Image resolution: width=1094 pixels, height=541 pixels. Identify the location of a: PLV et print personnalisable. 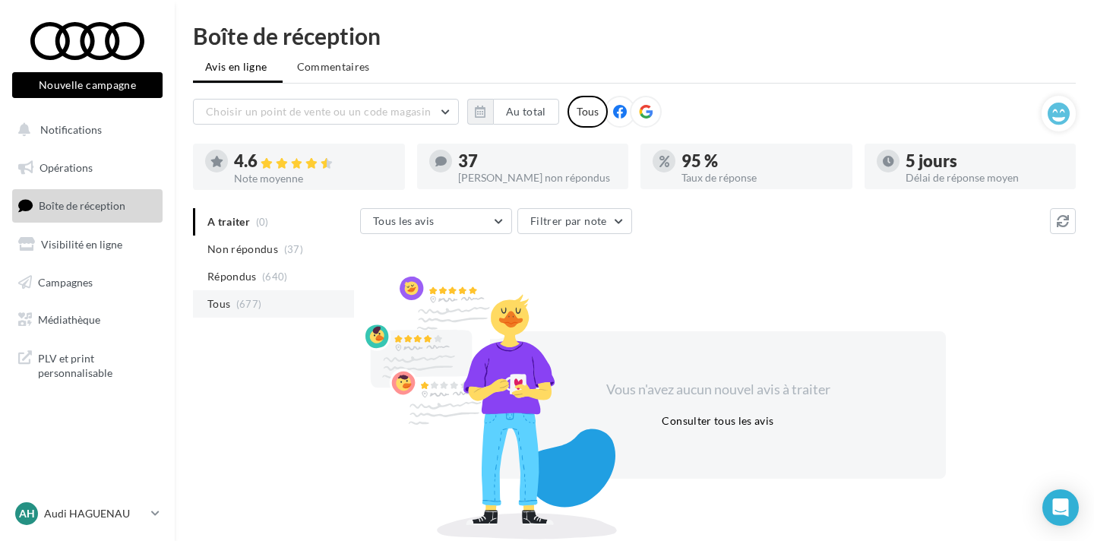
(87, 364).